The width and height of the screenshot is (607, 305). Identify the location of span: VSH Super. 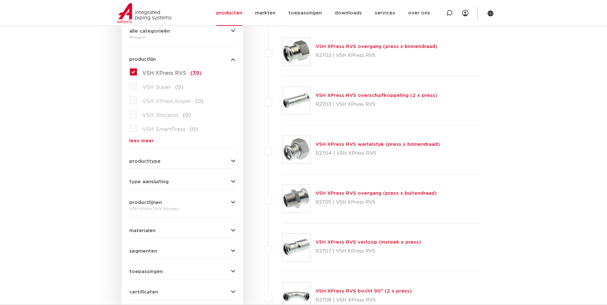
(156, 87).